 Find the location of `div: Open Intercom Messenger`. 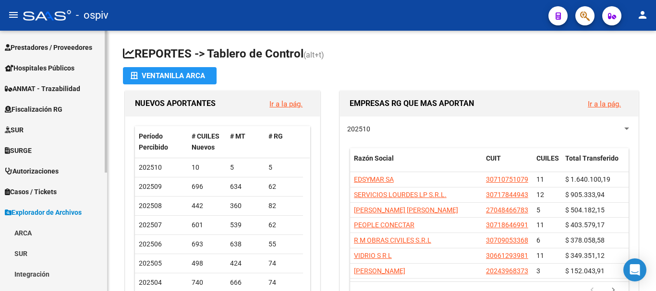

div: Open Intercom Messenger is located at coordinates (635, 270).